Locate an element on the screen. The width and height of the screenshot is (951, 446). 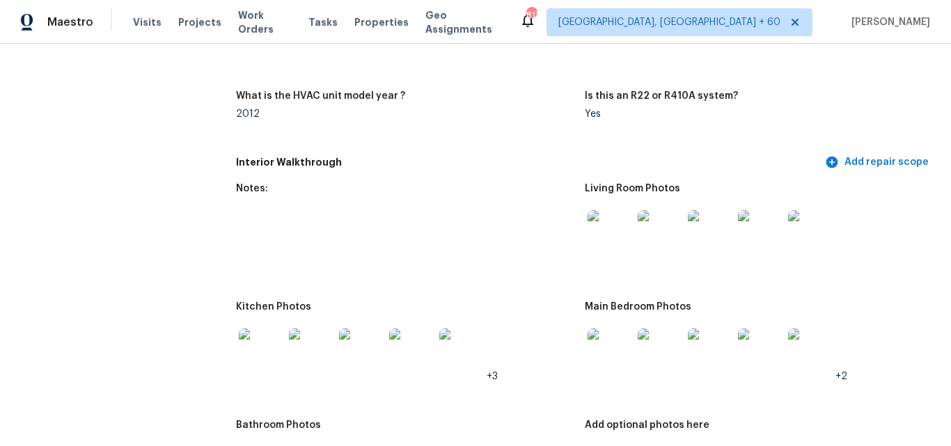
h5: Notes: is located at coordinates (252, 189).